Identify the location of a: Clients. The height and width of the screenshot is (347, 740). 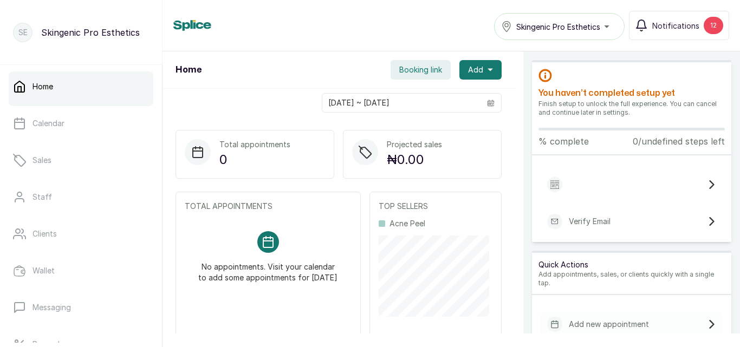
(81, 234).